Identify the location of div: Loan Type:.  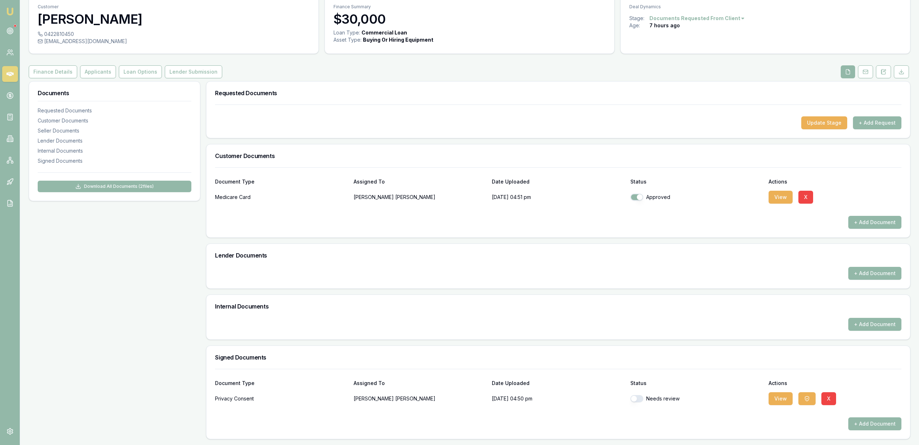
(347, 33).